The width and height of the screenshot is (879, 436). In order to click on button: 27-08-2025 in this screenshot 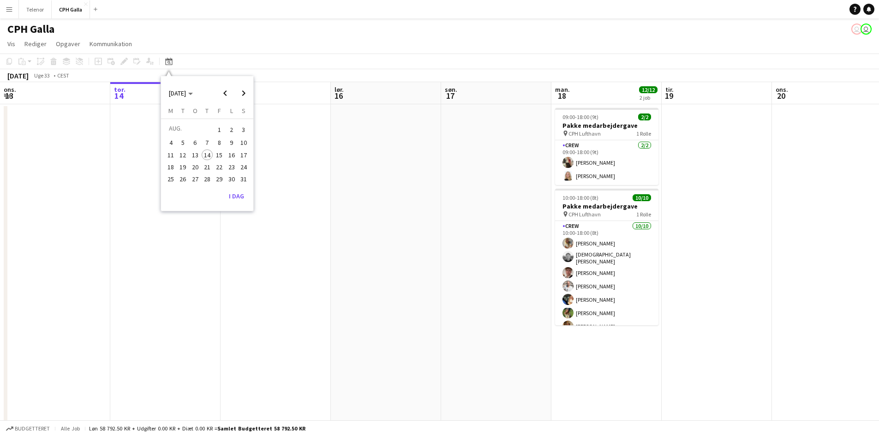, I will do `click(195, 179)`.